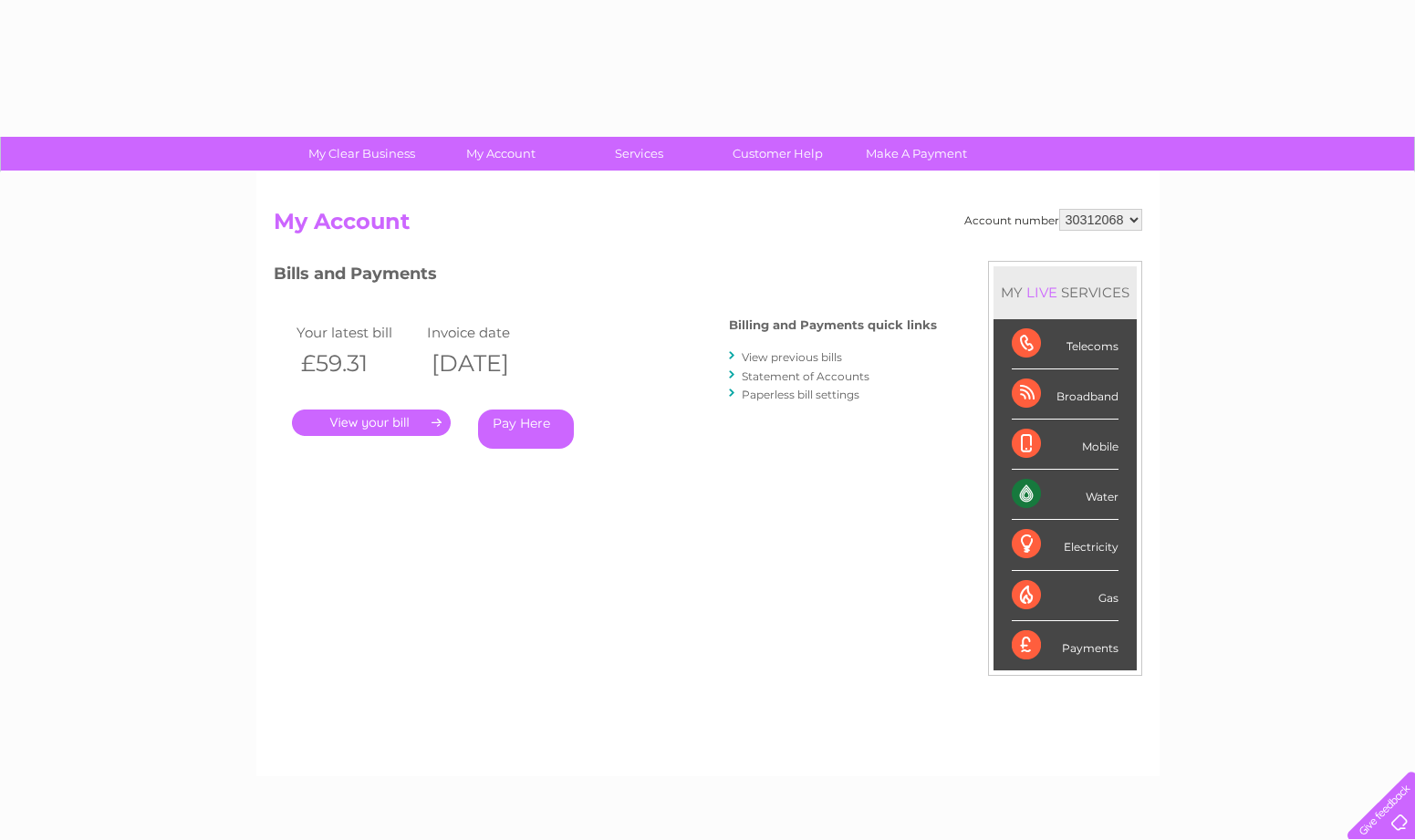  Describe the element at coordinates (778, 153) in the screenshot. I see `a: Customer Help` at that location.